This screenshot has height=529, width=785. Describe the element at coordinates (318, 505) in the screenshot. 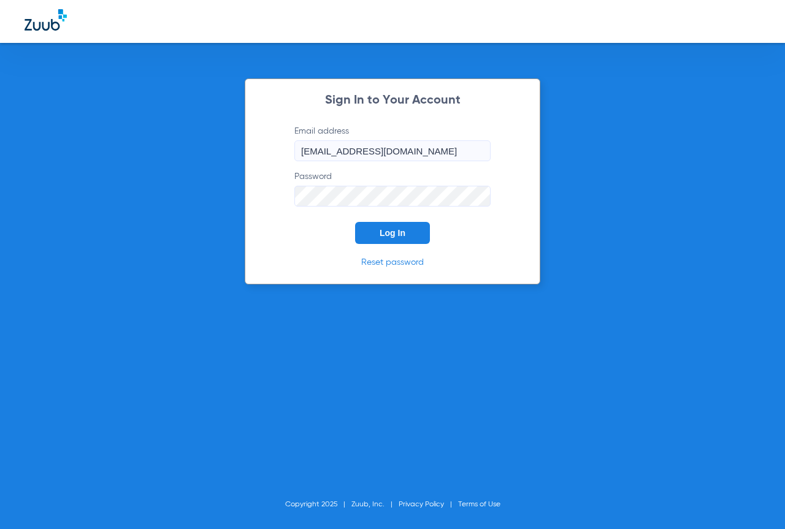

I see `li: Copyright 2025` at that location.